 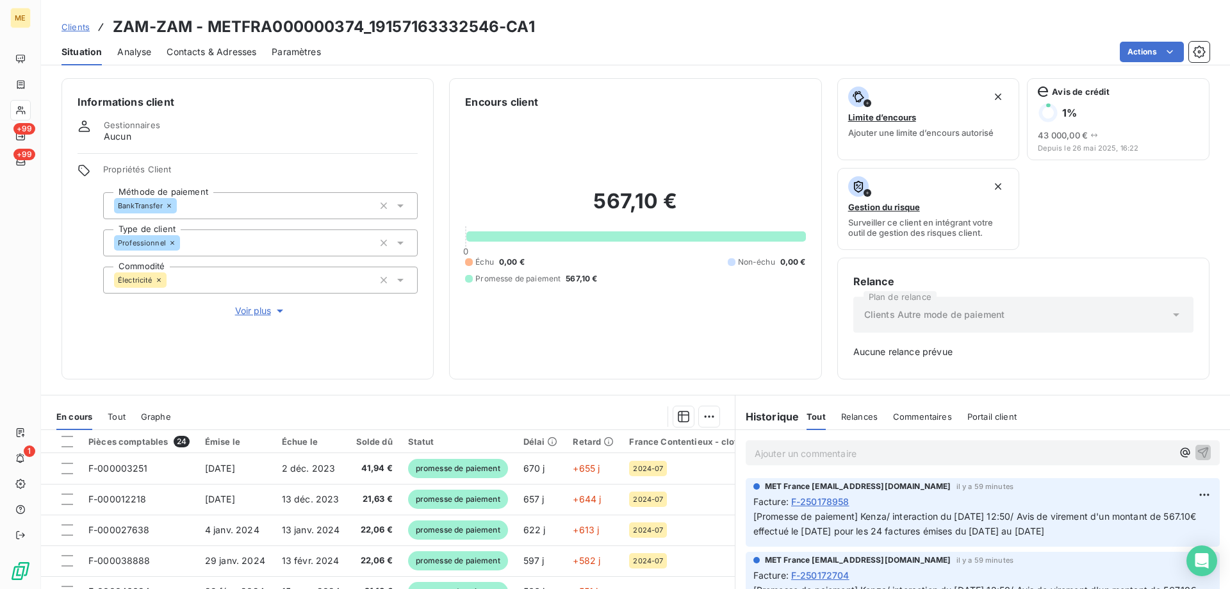 What do you see at coordinates (236, 441) in the screenshot?
I see `div: Émise le` at bounding box center [236, 441].